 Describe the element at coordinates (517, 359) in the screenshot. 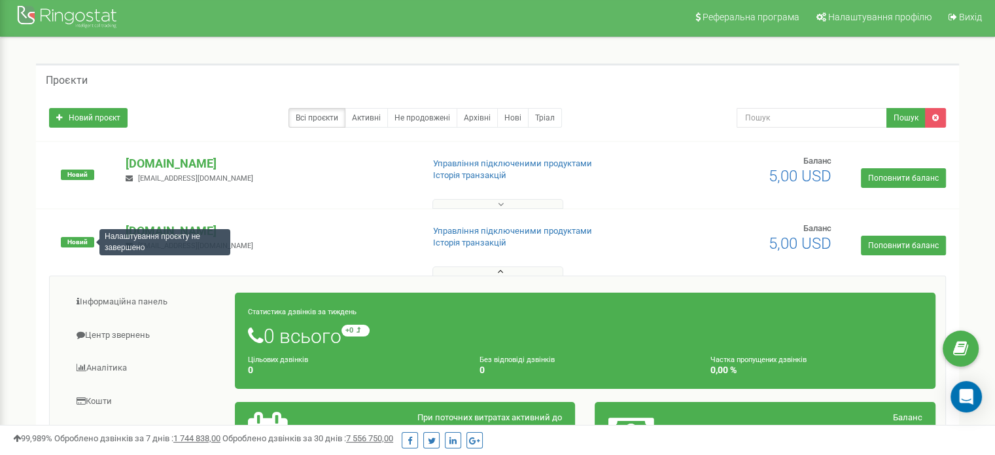

I see `small: Без відповіді дзвінків` at that location.